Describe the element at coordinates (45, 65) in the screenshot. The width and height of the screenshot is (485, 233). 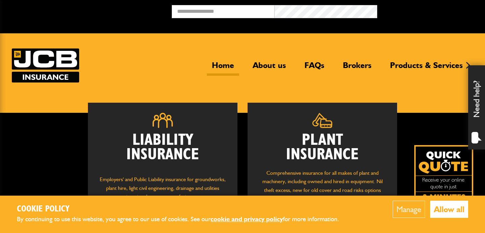
I see `img: JCB Insurance Services logo` at that location.